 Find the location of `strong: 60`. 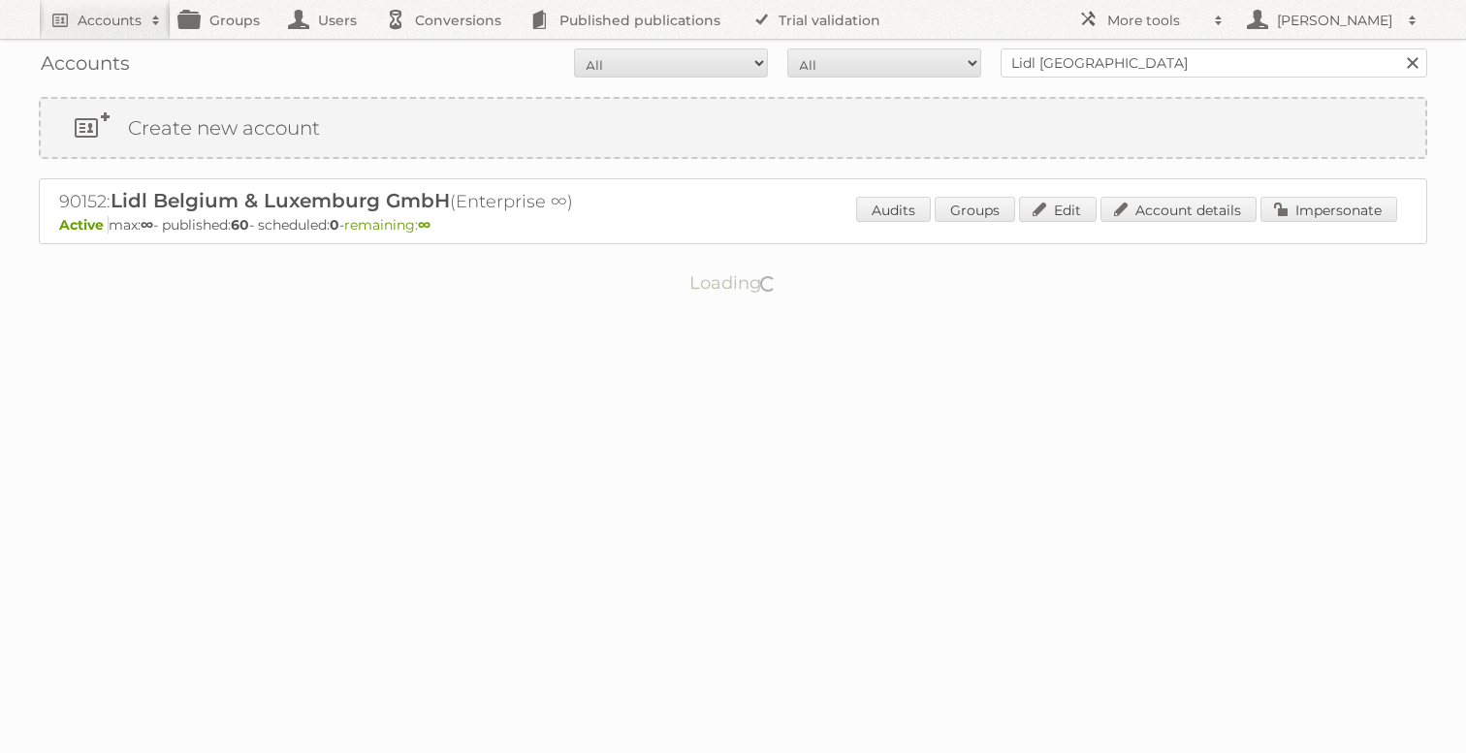

strong: 60 is located at coordinates (240, 225).